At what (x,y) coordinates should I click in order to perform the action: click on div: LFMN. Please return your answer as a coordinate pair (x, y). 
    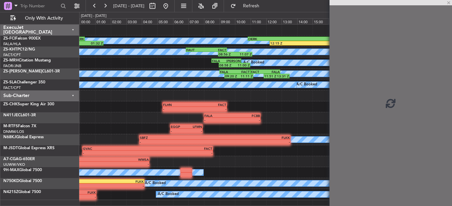
    Looking at the image, I should click on (194, 127).